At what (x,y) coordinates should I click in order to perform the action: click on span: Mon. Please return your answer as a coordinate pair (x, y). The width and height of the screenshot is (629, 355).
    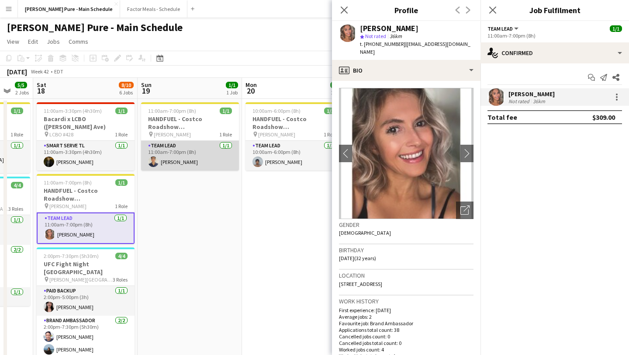
    Looking at the image, I should click on (251, 85).